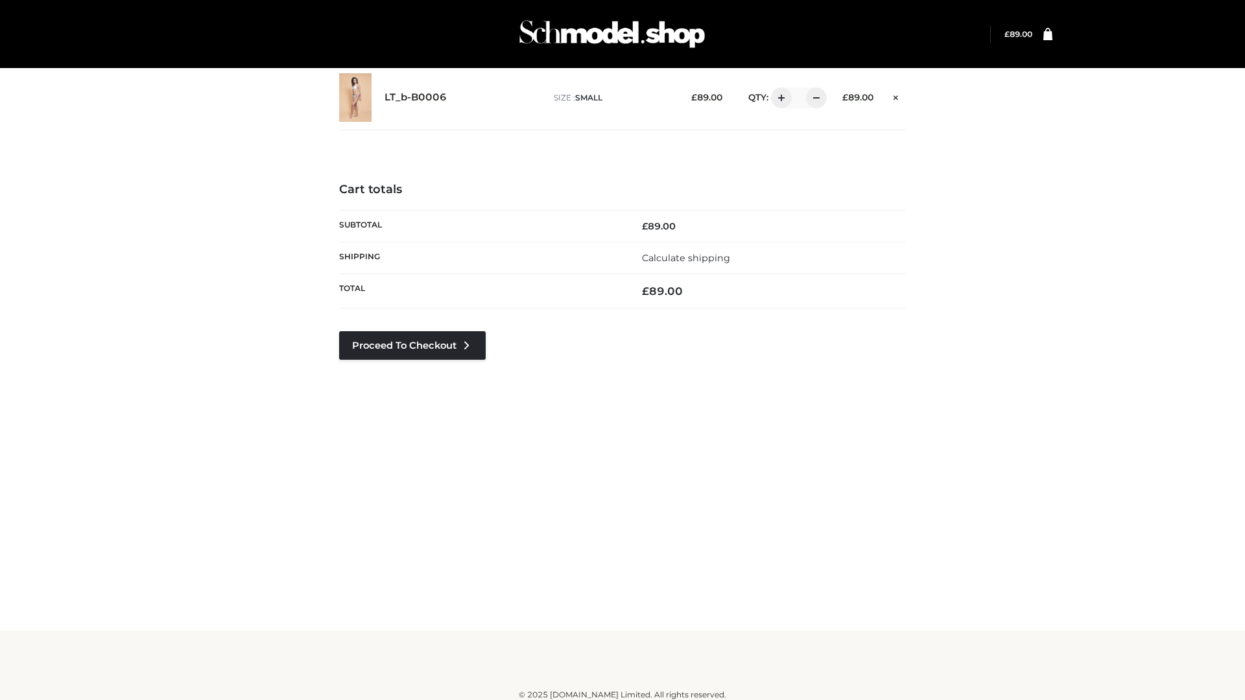 This screenshot has width=1245, height=700. I want to click on th: Total, so click(481, 291).